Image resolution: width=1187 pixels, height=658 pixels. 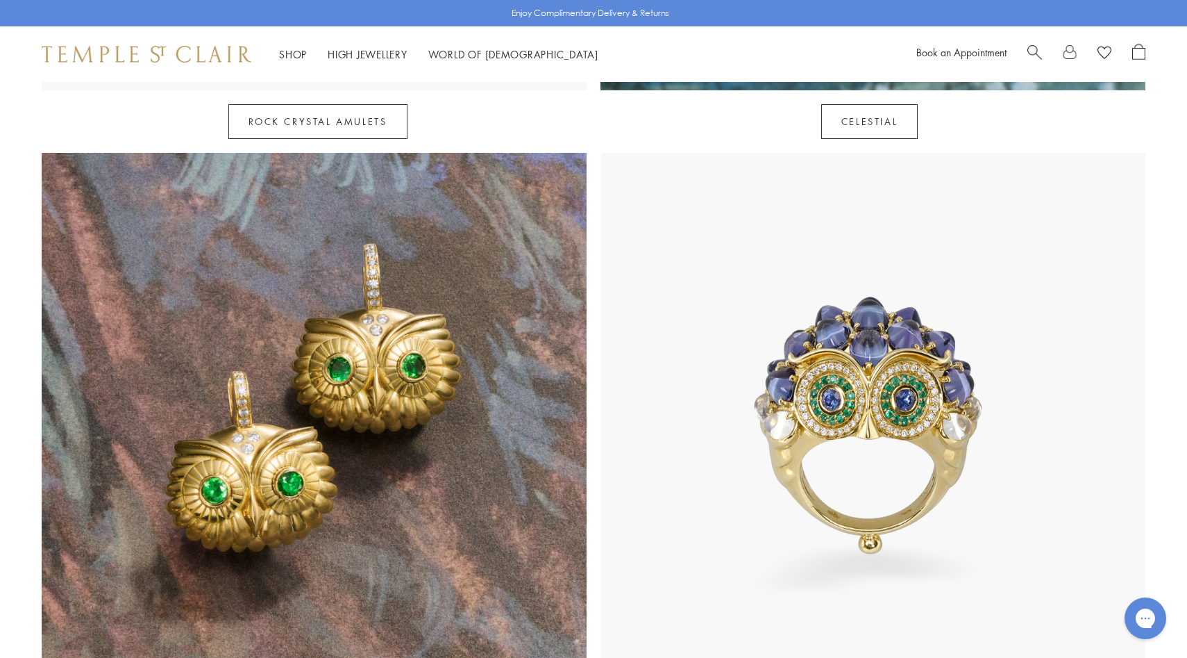 I want to click on a: Book an Appointment, so click(x=962, y=52).